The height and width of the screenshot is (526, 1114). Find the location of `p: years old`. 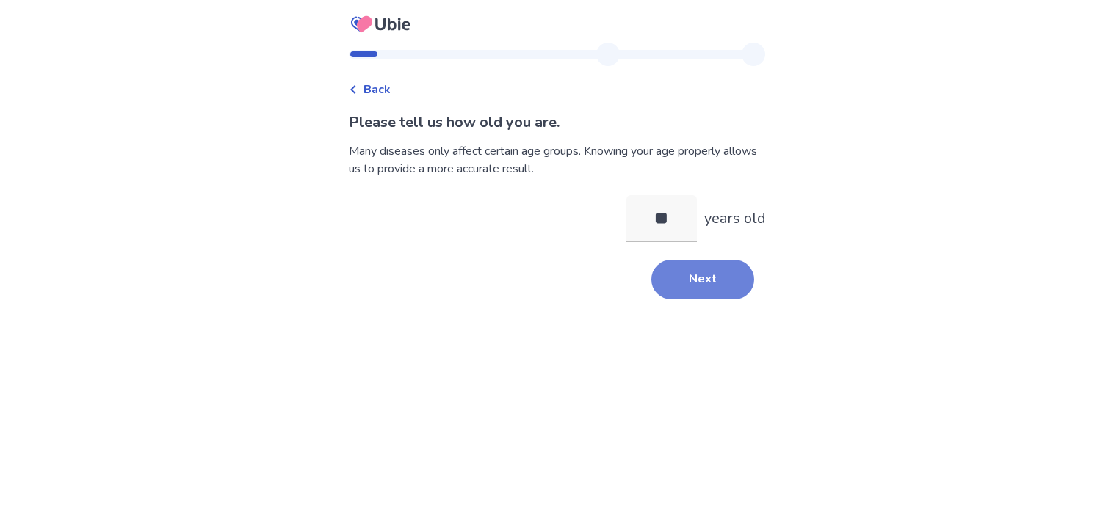

p: years old is located at coordinates (735, 219).